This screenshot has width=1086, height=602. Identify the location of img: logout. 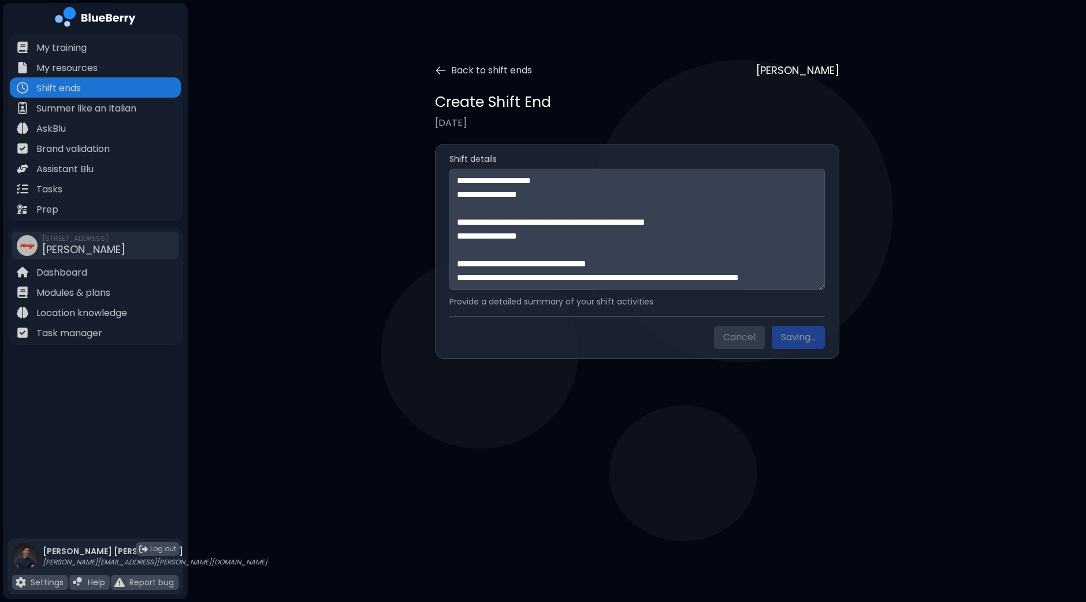
(143, 549).